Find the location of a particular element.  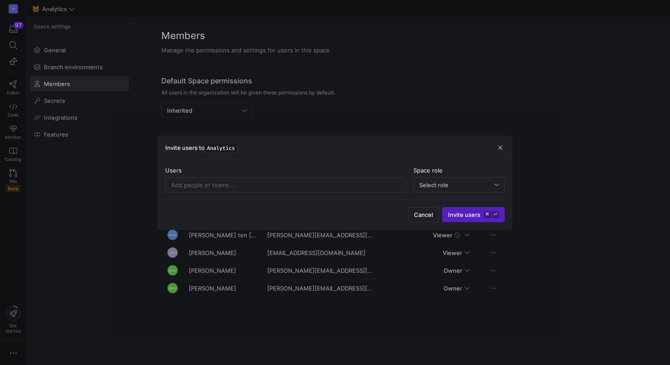

span: Analytics is located at coordinates (221, 148).